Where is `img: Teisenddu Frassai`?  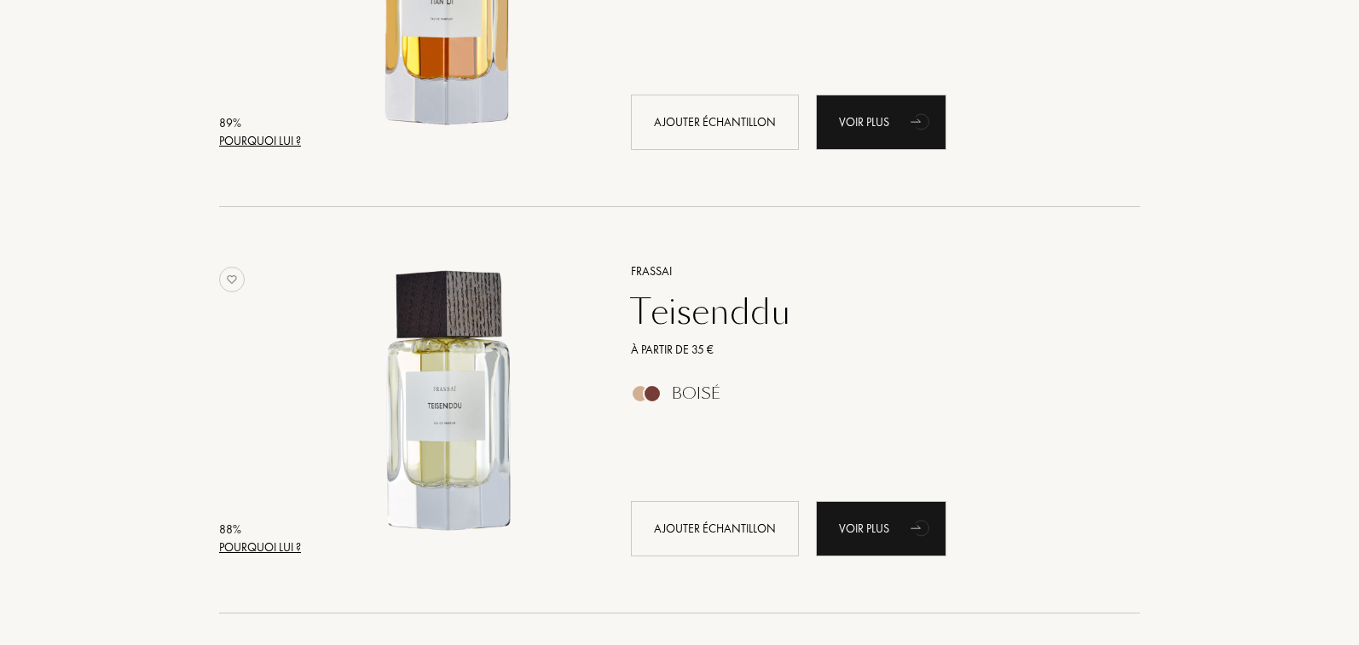
img: Teisenddu Frassai is located at coordinates (448, 402).